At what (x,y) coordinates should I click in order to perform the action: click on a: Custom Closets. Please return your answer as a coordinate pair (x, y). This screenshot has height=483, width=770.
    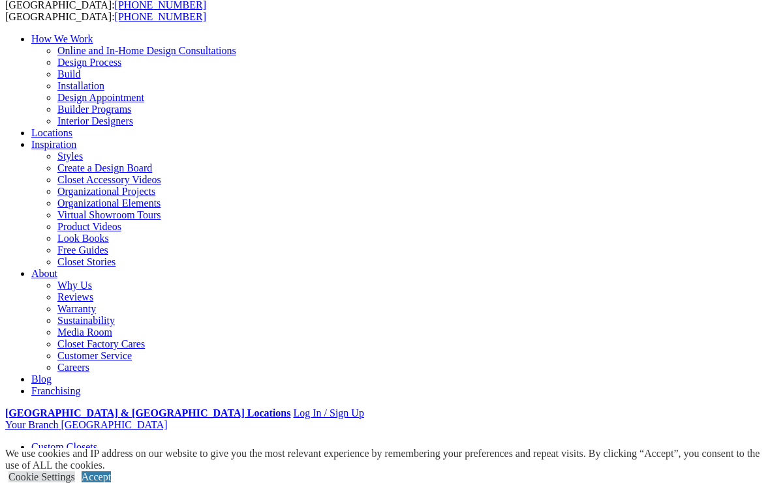
    Looking at the image, I should click on (64, 447).